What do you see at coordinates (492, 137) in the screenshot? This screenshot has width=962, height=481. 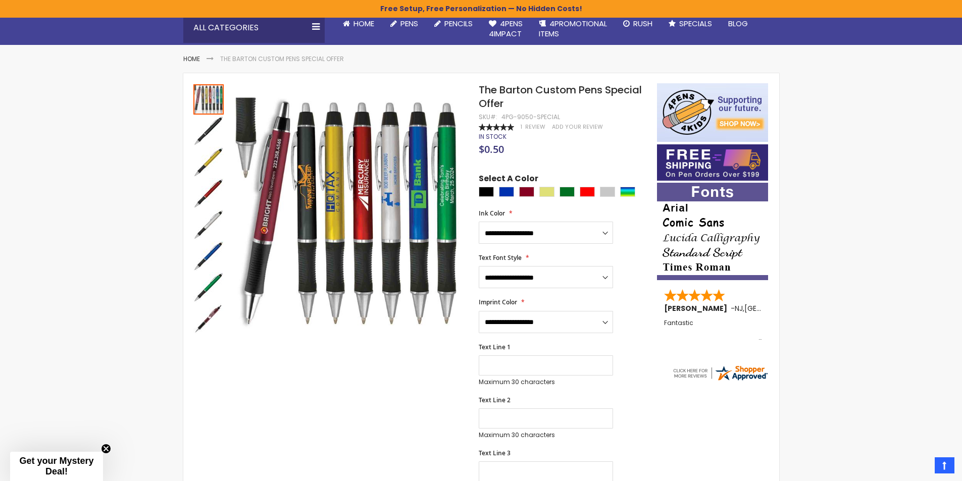 I see `div: Availability` at bounding box center [492, 137].